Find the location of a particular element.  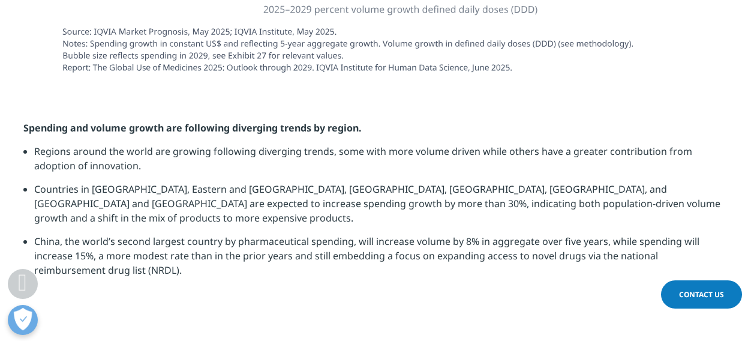

strong: Spending and volume growth are following diverging trends by region. is located at coordinates (192, 128).